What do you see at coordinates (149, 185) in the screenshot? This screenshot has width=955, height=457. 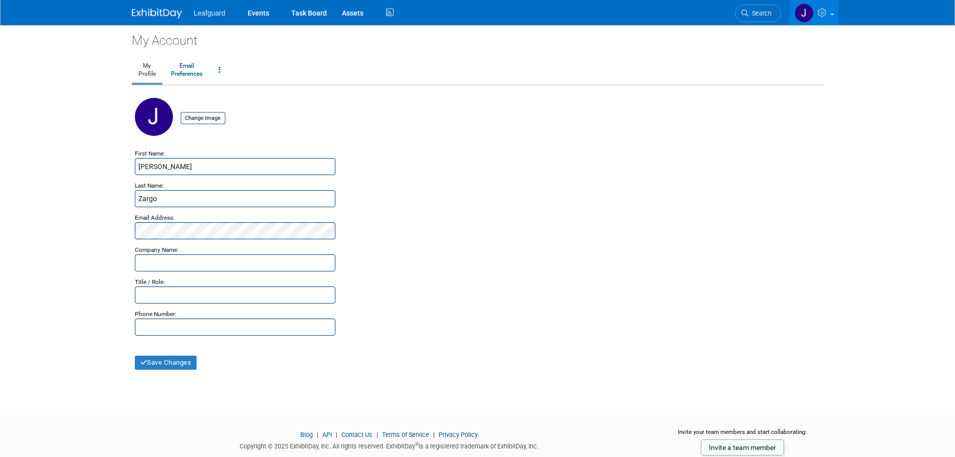 I see `small: Last Name:` at bounding box center [149, 185].